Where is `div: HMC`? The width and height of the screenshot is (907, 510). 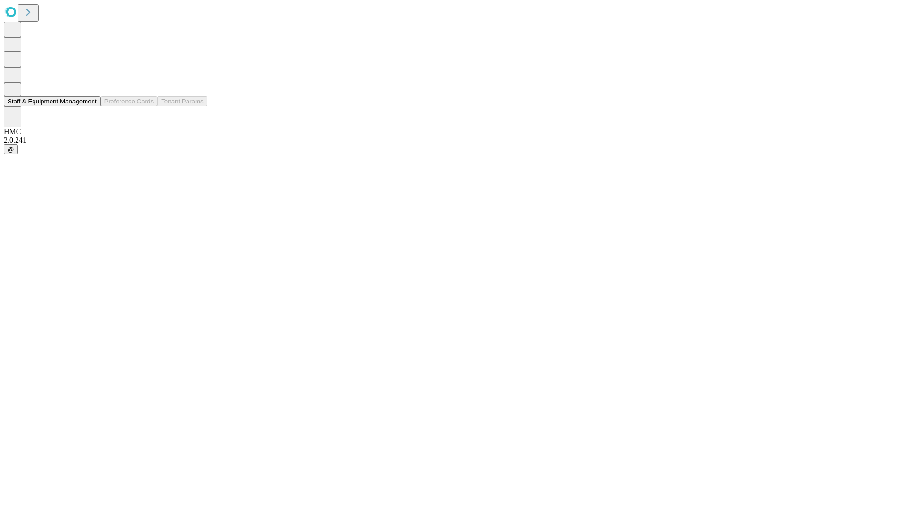
div: HMC is located at coordinates (454, 132).